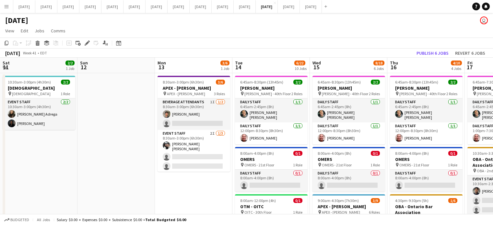 This screenshot has width=493, height=225. What do you see at coordinates (470, 67) in the screenshot?
I see `span: 17` at bounding box center [470, 67].